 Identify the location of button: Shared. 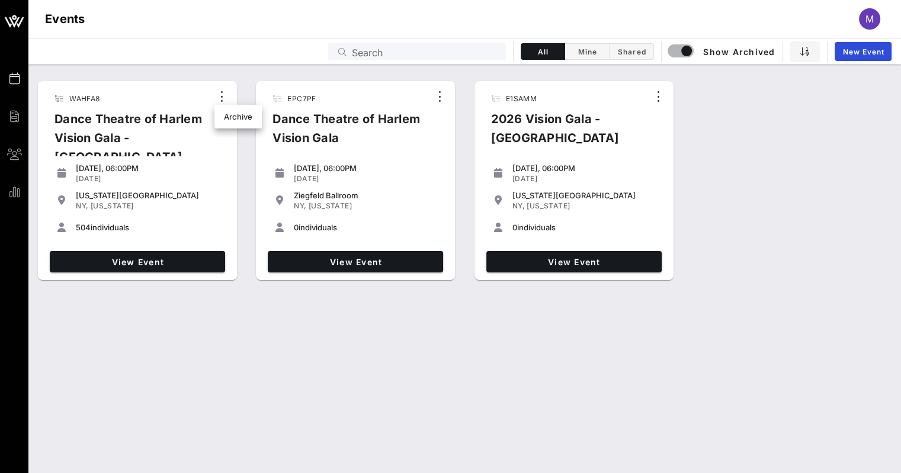
(631, 52).